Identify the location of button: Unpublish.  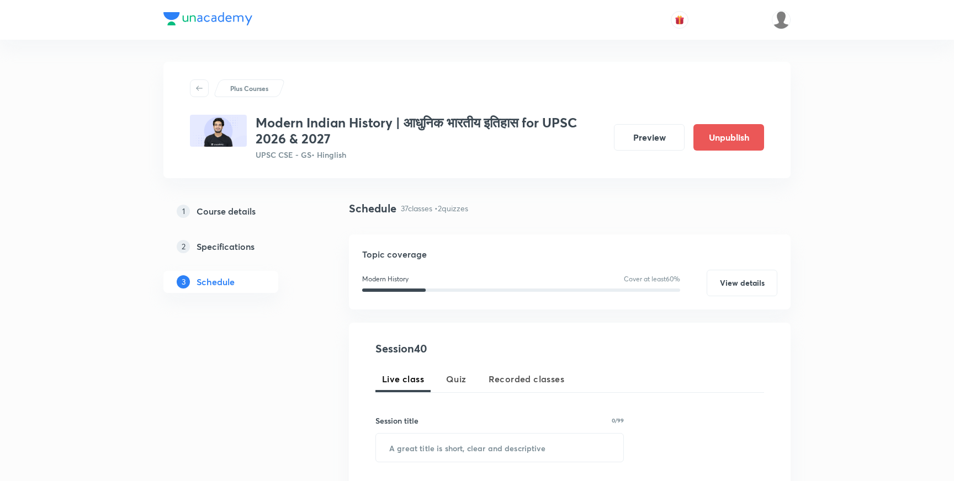
(729, 137).